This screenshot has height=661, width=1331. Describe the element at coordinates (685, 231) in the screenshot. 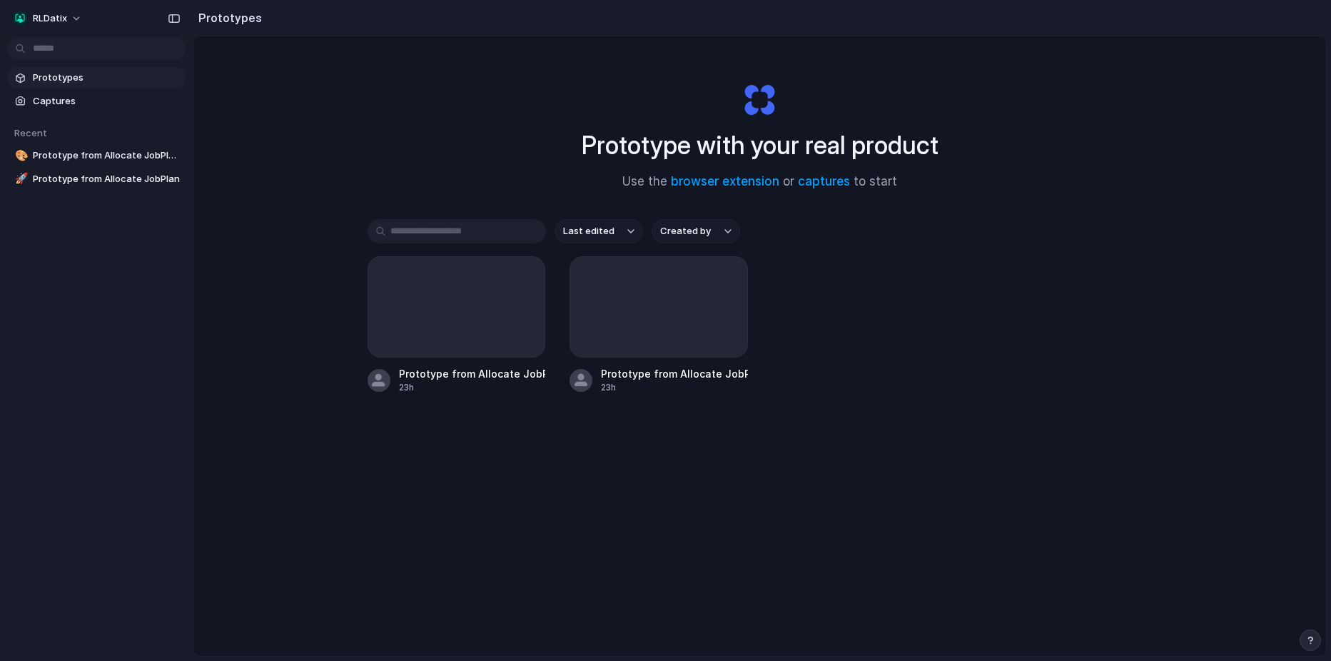

I see `span: Created by` at that location.